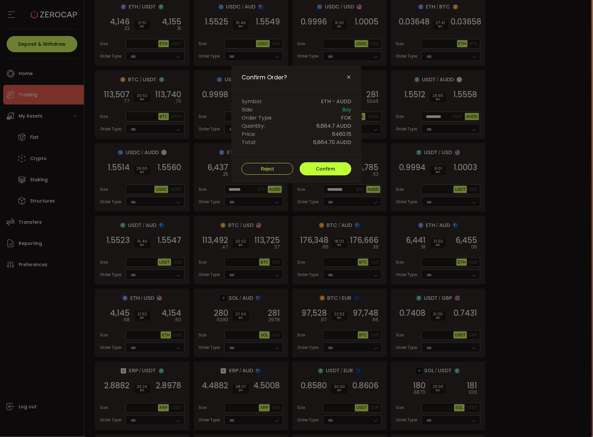 This screenshot has height=437, width=593. What do you see at coordinates (252, 101) in the screenshot?
I see `span: Symbol:` at bounding box center [252, 101].